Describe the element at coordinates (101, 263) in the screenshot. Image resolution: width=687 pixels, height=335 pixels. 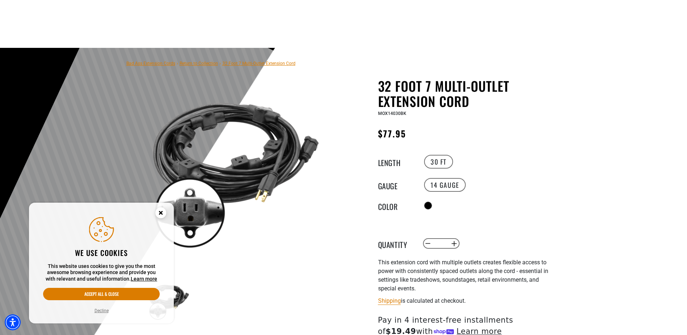
I see `aside: Cookie Consent` at that location.